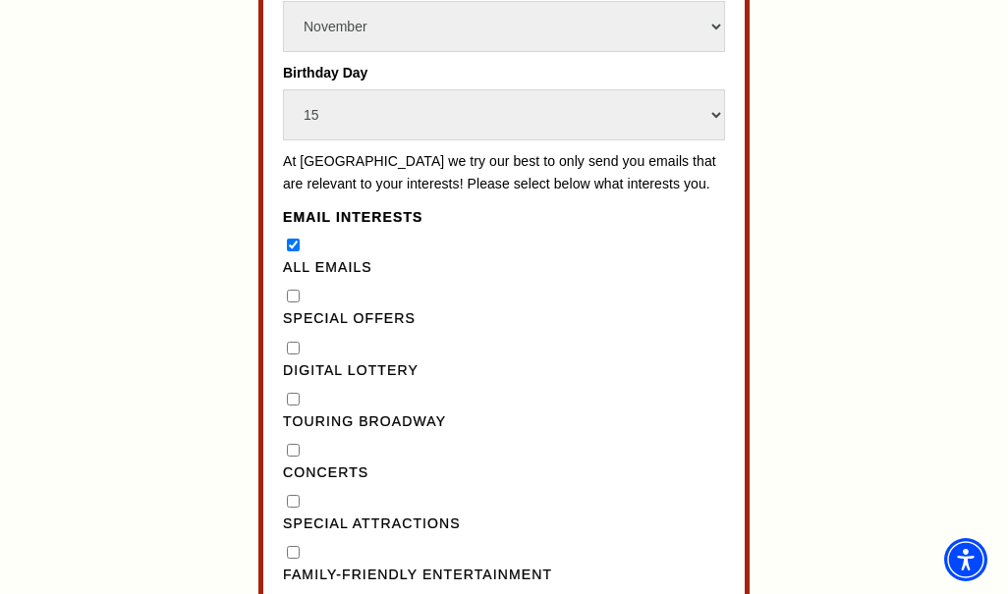  I want to click on label: Digital Lottery, so click(504, 371).